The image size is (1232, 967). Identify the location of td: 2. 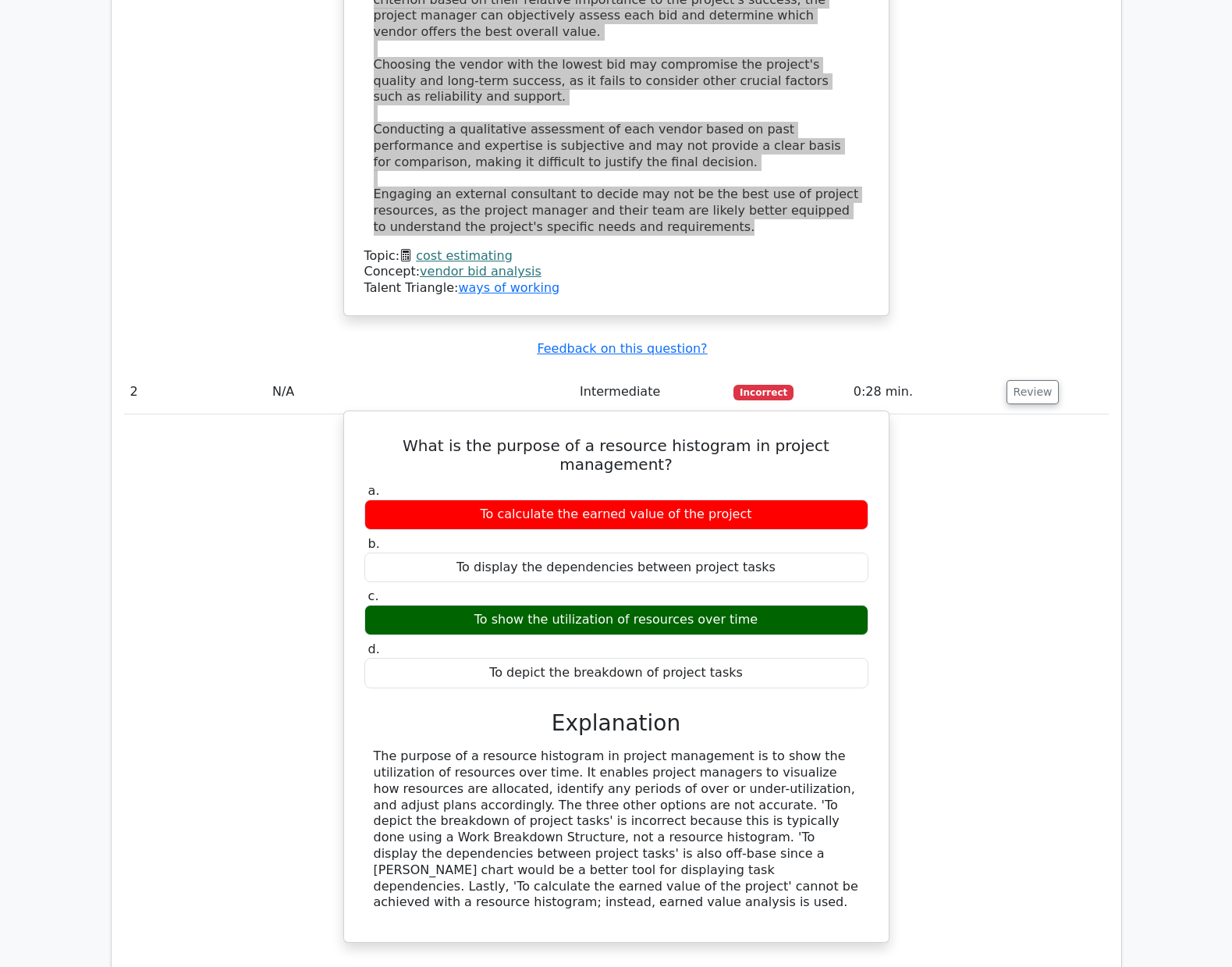
(195, 391).